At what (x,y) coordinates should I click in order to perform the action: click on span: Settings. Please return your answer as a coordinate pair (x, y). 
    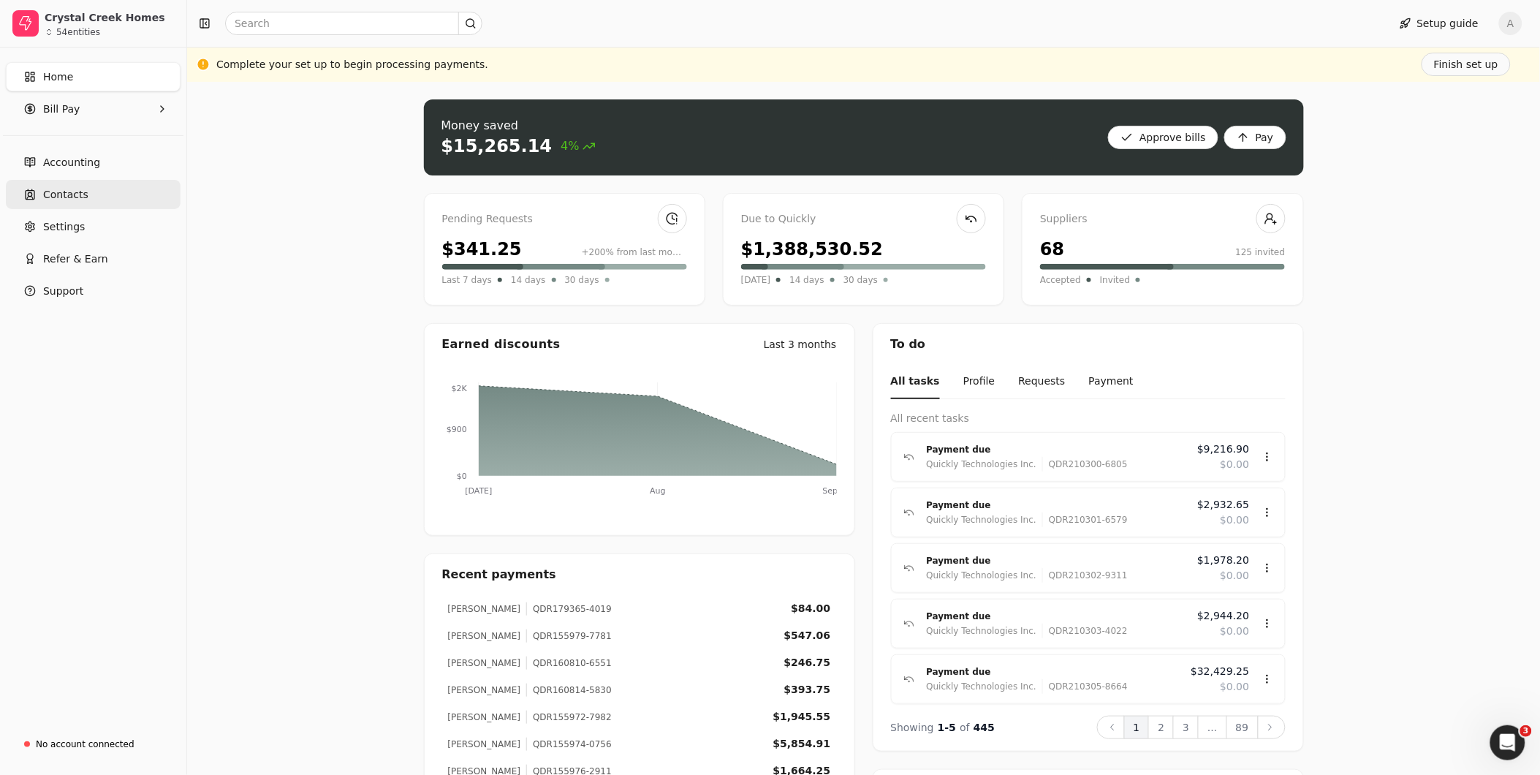
    Looking at the image, I should click on (64, 227).